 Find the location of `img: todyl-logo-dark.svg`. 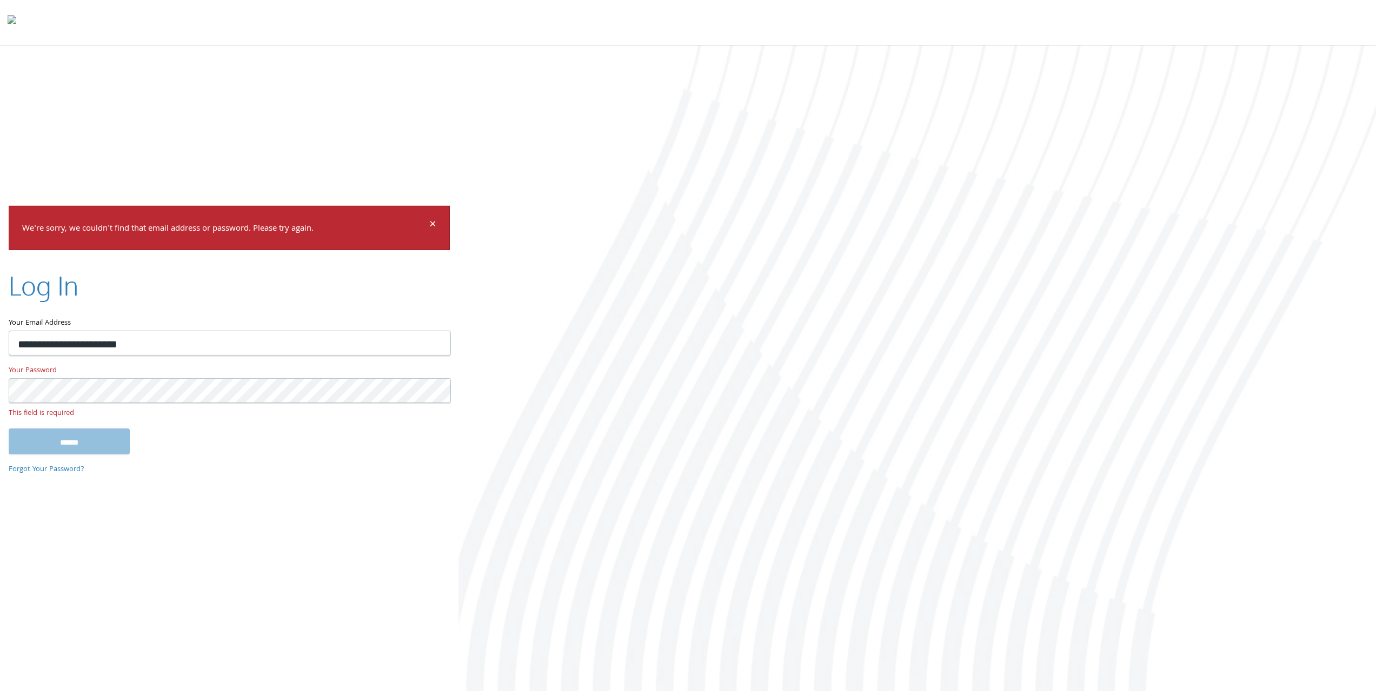

img: todyl-logo-dark.svg is located at coordinates (12, 22).